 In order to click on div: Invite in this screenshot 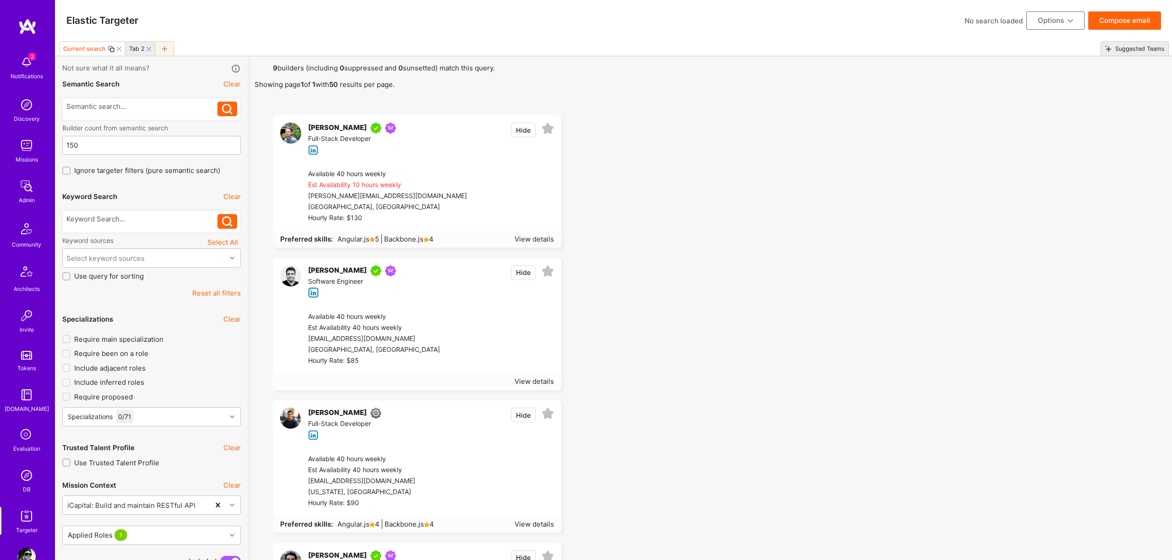, I will do `click(27, 330)`.